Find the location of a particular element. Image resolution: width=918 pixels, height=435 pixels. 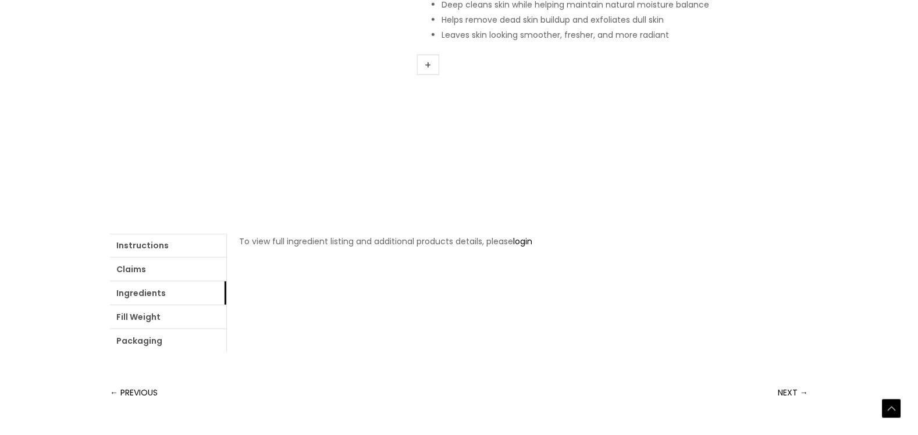

li: Leaves skin looking smoother, fresher, and more radiant is located at coordinates (625, 35).